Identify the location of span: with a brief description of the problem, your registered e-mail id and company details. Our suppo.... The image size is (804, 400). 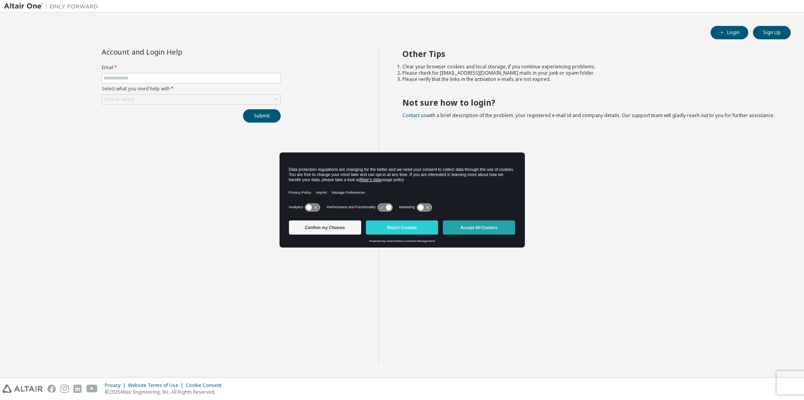
(588, 115).